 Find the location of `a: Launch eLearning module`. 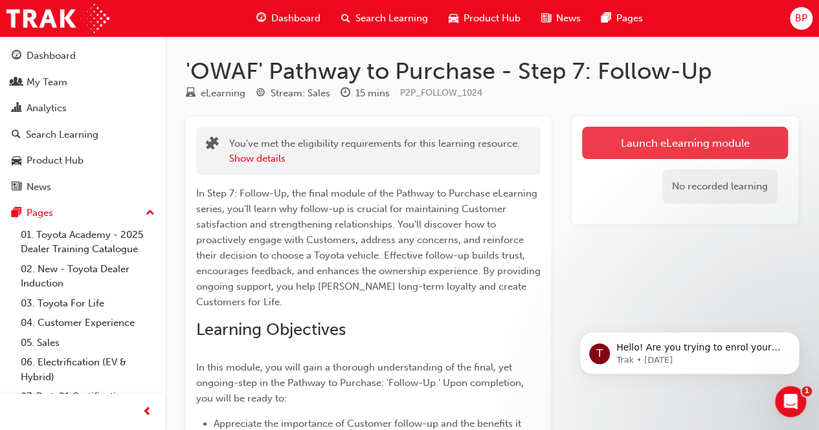

a: Launch eLearning module is located at coordinates (685, 143).